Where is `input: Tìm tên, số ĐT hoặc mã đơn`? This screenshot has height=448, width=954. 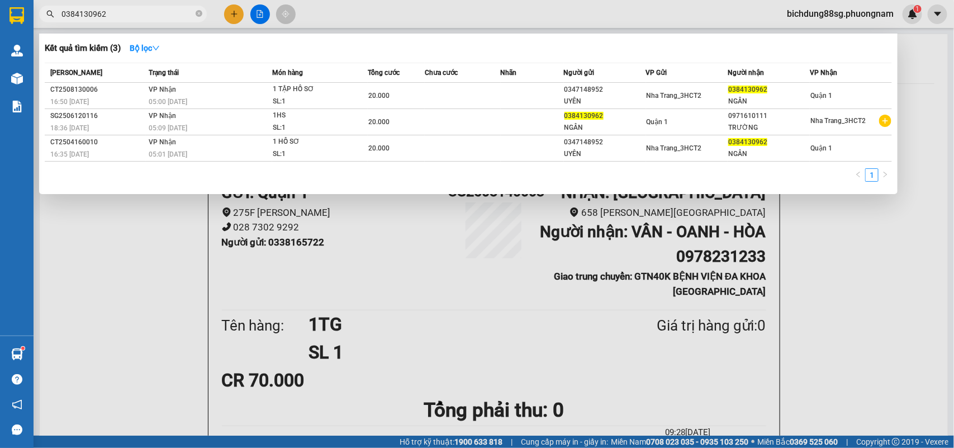 input: Tìm tên, số ĐT hoặc mã đơn is located at coordinates (127, 14).